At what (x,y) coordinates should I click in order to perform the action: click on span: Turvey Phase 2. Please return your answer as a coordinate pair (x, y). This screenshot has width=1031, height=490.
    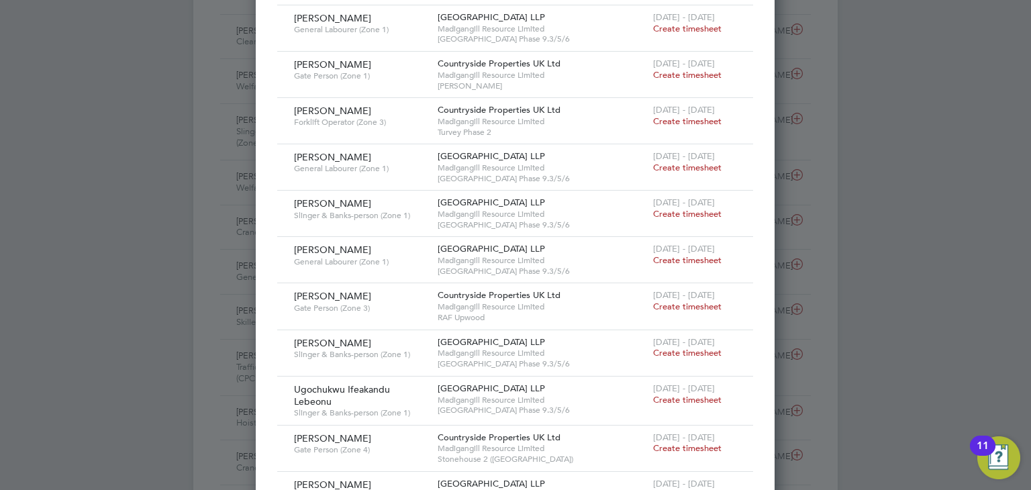
    Looking at the image, I should click on (542, 132).